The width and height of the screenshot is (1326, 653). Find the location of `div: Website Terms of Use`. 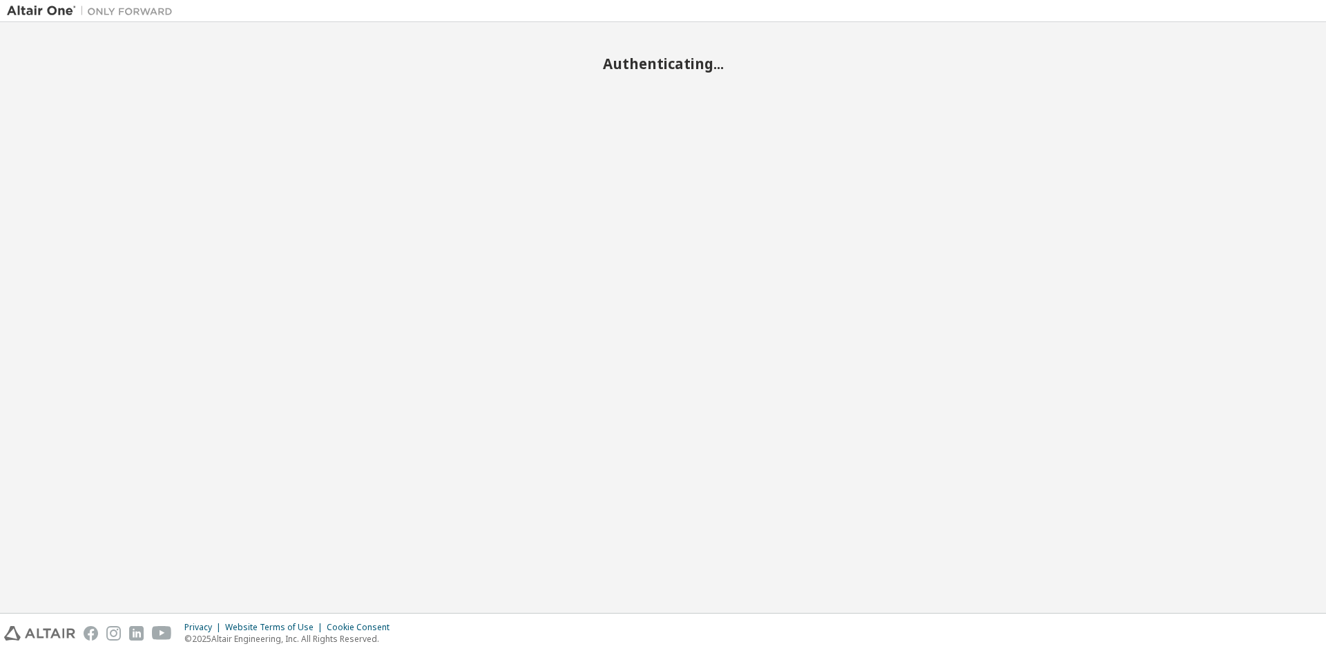

div: Website Terms of Use is located at coordinates (276, 627).